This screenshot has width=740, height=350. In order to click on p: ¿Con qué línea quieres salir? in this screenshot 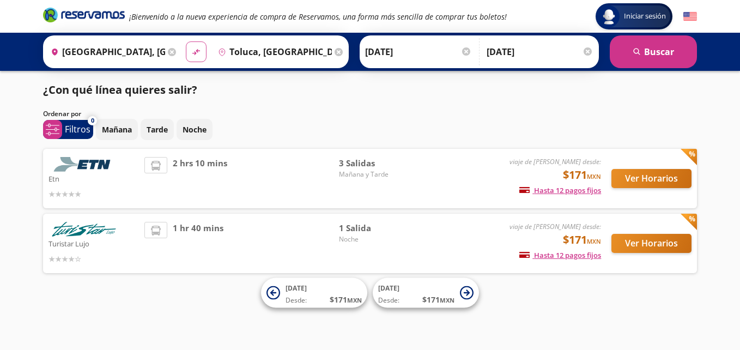, I will do `click(120, 90)`.